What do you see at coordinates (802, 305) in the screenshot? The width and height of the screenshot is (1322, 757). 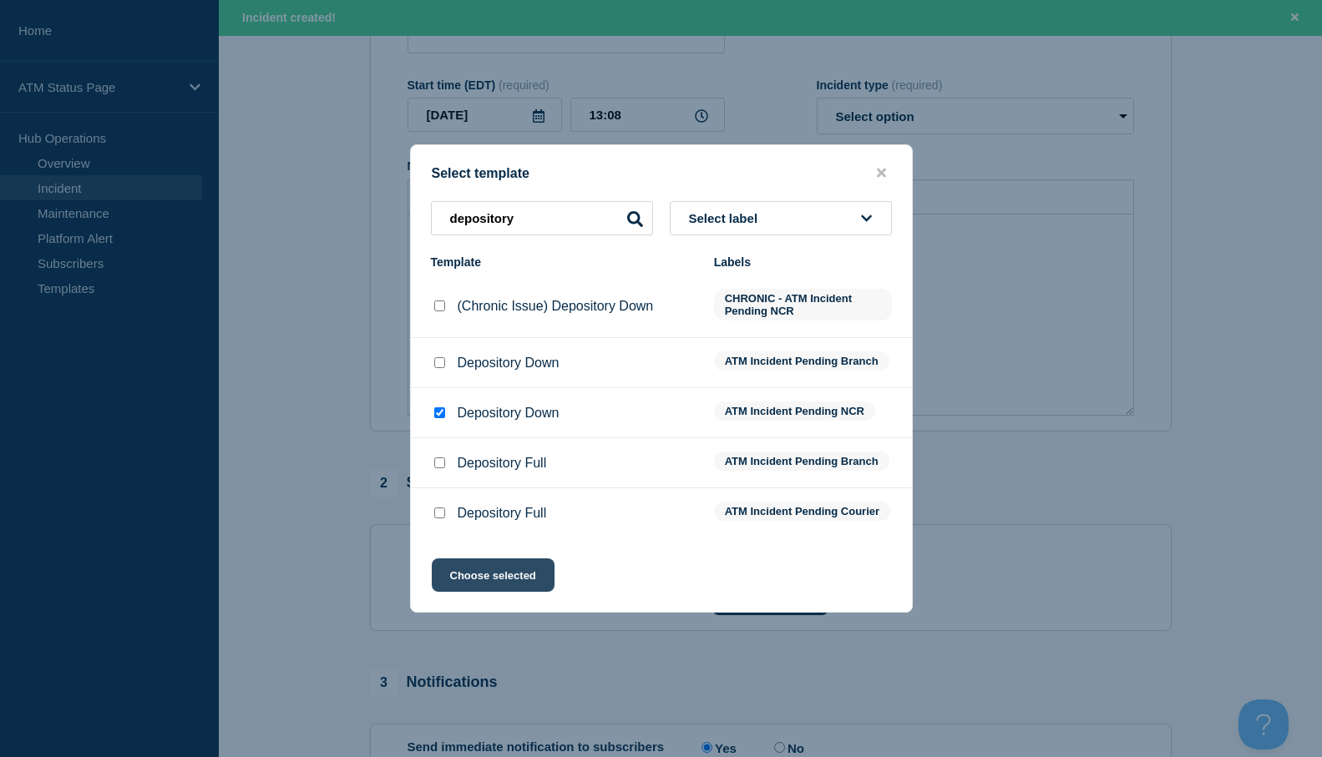 I see `span: CHRONIC - ATM Incident Pending NCR` at bounding box center [802, 305].